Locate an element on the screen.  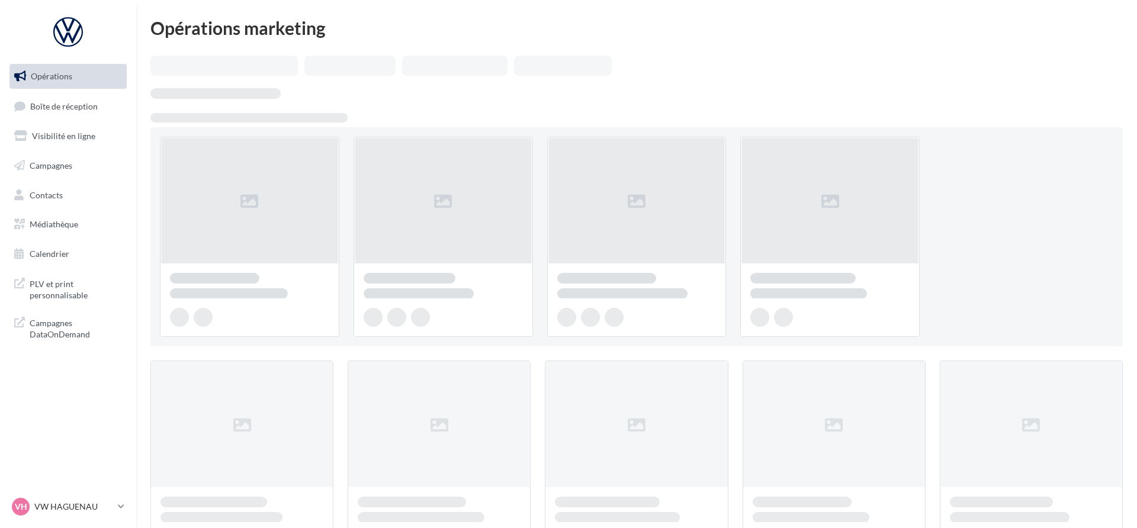
span: Contacts is located at coordinates (46, 194).